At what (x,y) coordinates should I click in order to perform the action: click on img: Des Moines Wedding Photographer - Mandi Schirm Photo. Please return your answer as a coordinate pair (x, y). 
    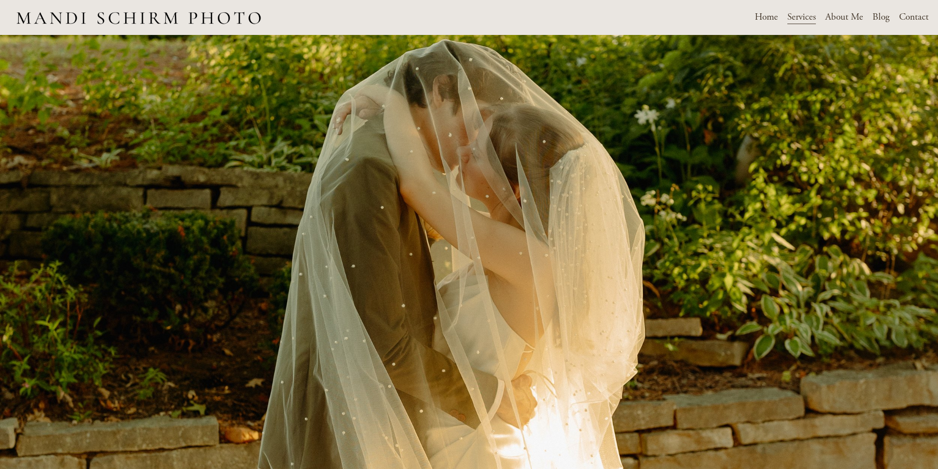
    Looking at the image, I should click on (139, 17).